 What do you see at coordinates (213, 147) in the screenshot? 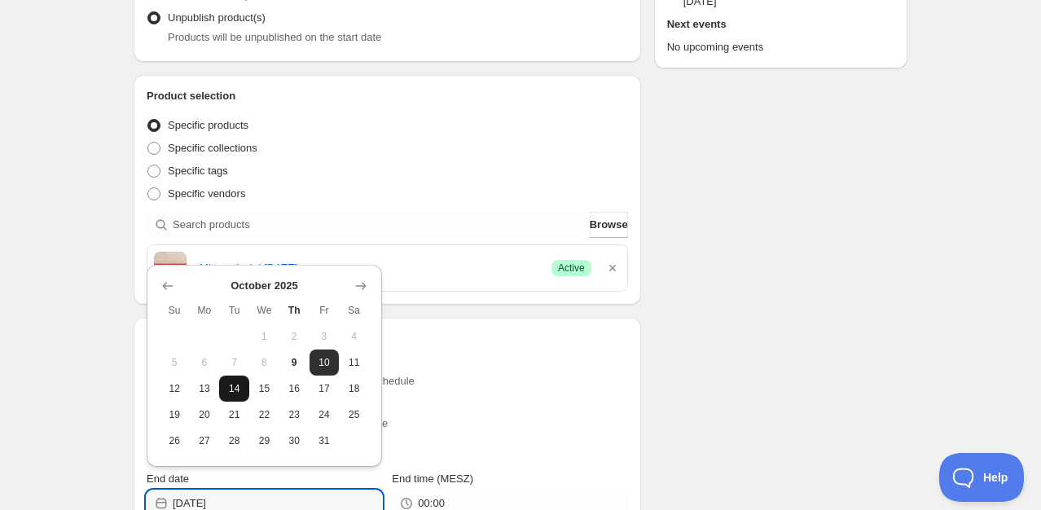
I see `span: Specific collections` at bounding box center [213, 147].